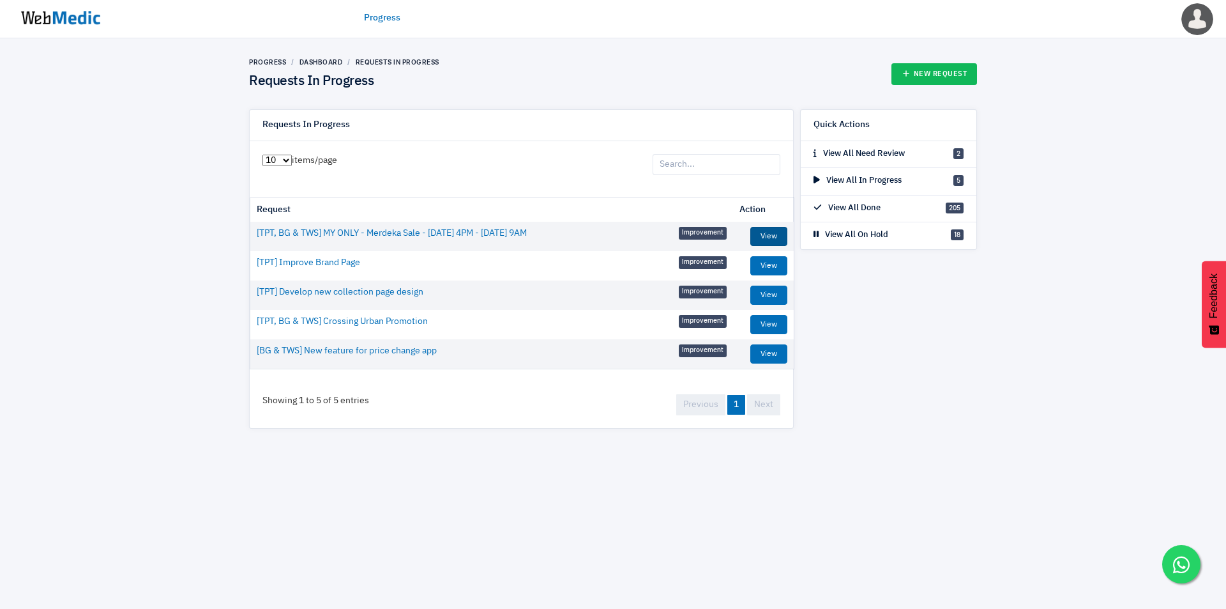  What do you see at coordinates (717, 165) in the screenshot?
I see `input: Search...` at bounding box center [717, 165].